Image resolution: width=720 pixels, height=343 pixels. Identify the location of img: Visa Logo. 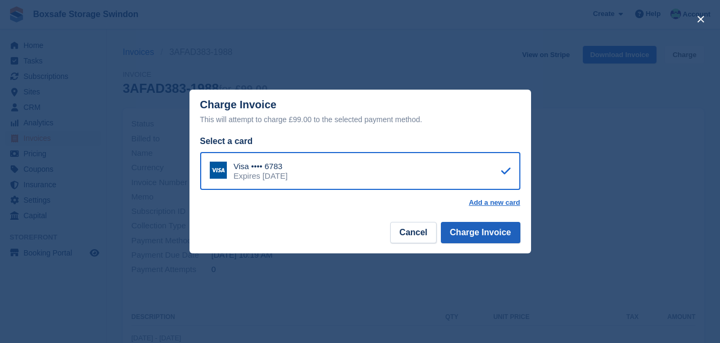
(218, 170).